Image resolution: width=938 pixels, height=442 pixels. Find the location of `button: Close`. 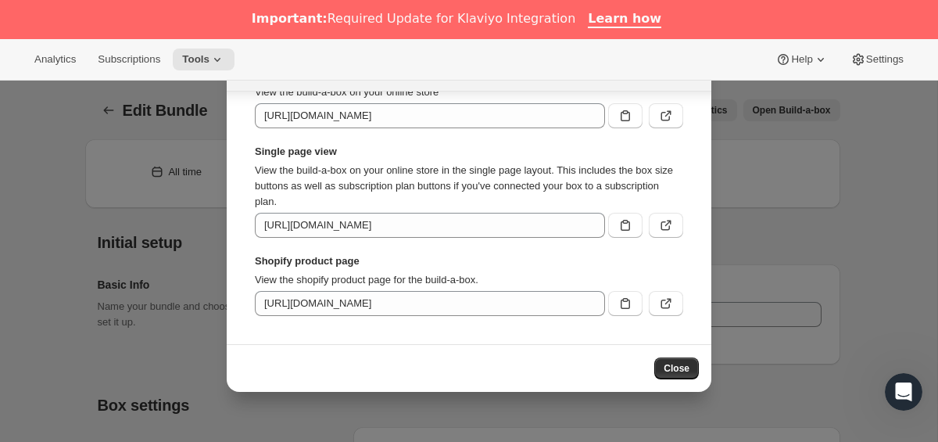

button: Close is located at coordinates (676, 368).